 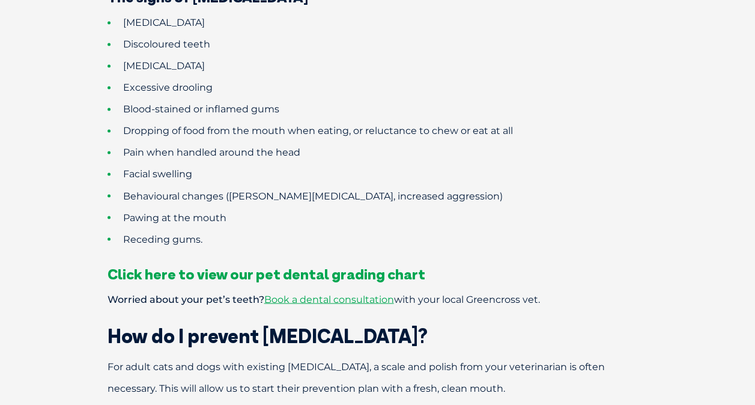 I want to click on span: Click here to view our pet dental grading chart, so click(x=266, y=273).